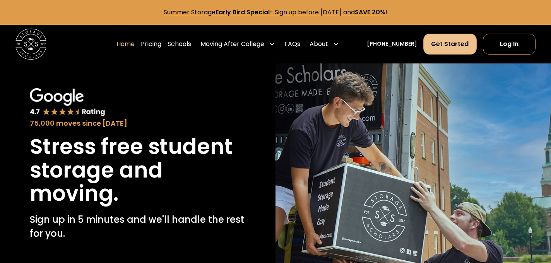 The image size is (551, 263). I want to click on a: Pricing, so click(151, 44).